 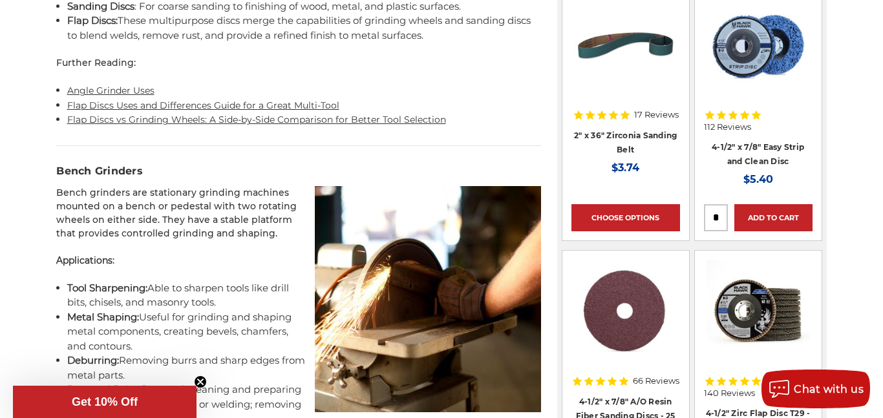 I want to click on strong: Deburring:, so click(x=93, y=360).